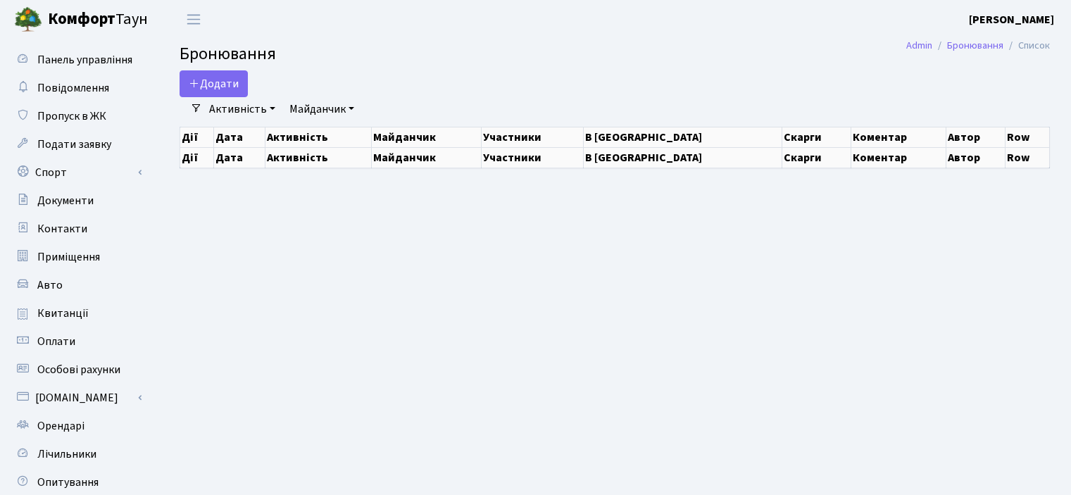 The width and height of the screenshot is (1071, 495). Describe the element at coordinates (79, 370) in the screenshot. I see `span: Особові рахунки` at that location.